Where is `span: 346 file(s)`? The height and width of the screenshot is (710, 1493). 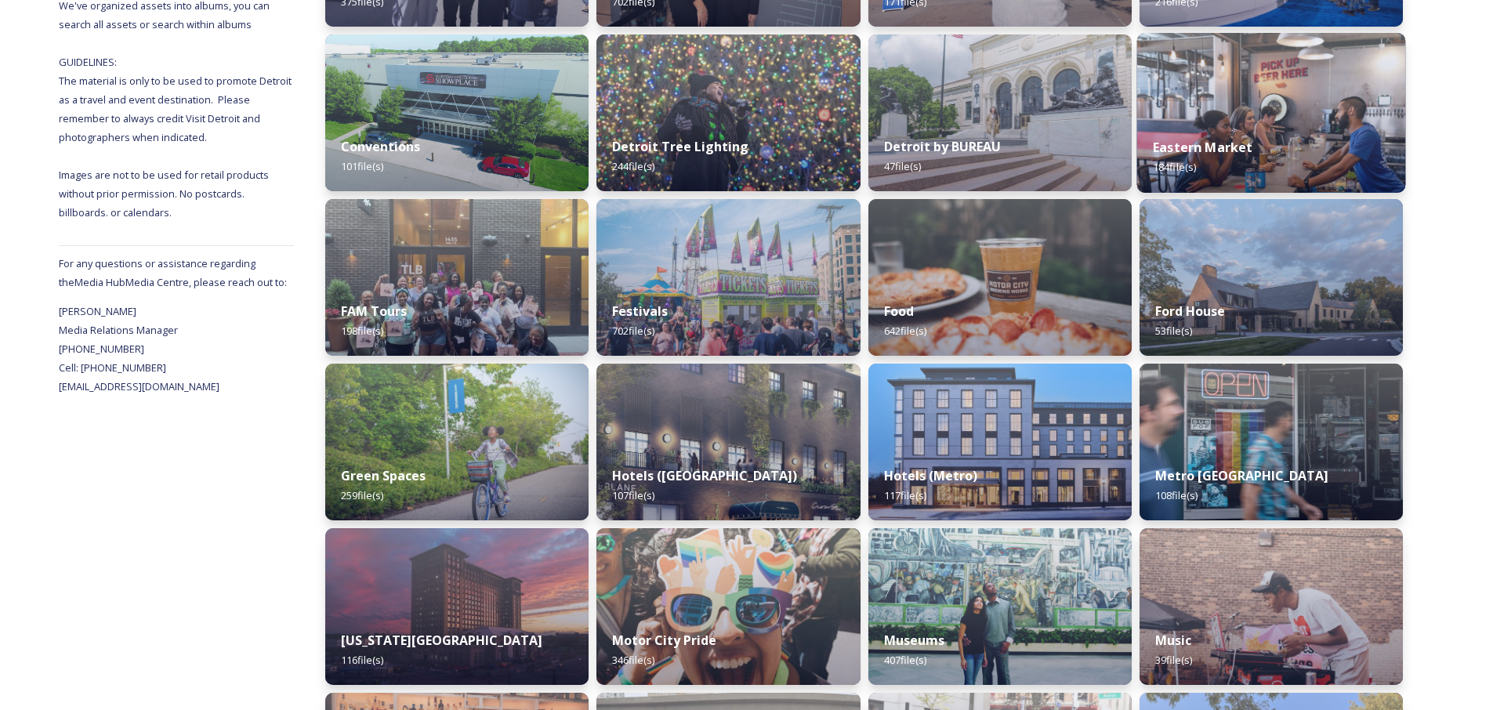
span: 346 file(s) is located at coordinates (633, 660).